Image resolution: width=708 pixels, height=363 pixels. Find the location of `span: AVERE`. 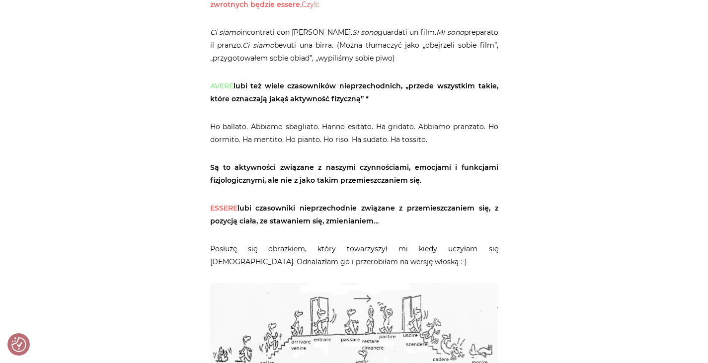

span: AVERE is located at coordinates (222, 86).